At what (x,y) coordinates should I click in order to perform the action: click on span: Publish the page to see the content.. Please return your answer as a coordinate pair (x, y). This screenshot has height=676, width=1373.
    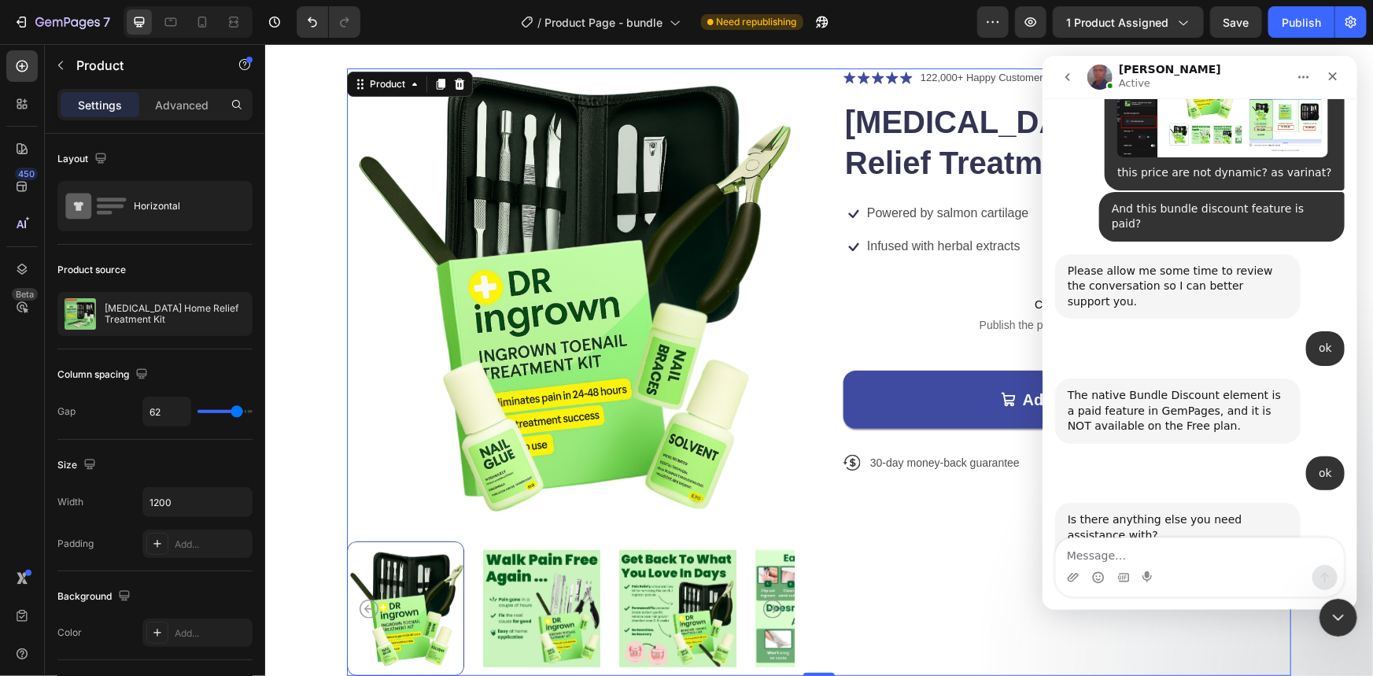
    Looking at the image, I should click on (802, 281).